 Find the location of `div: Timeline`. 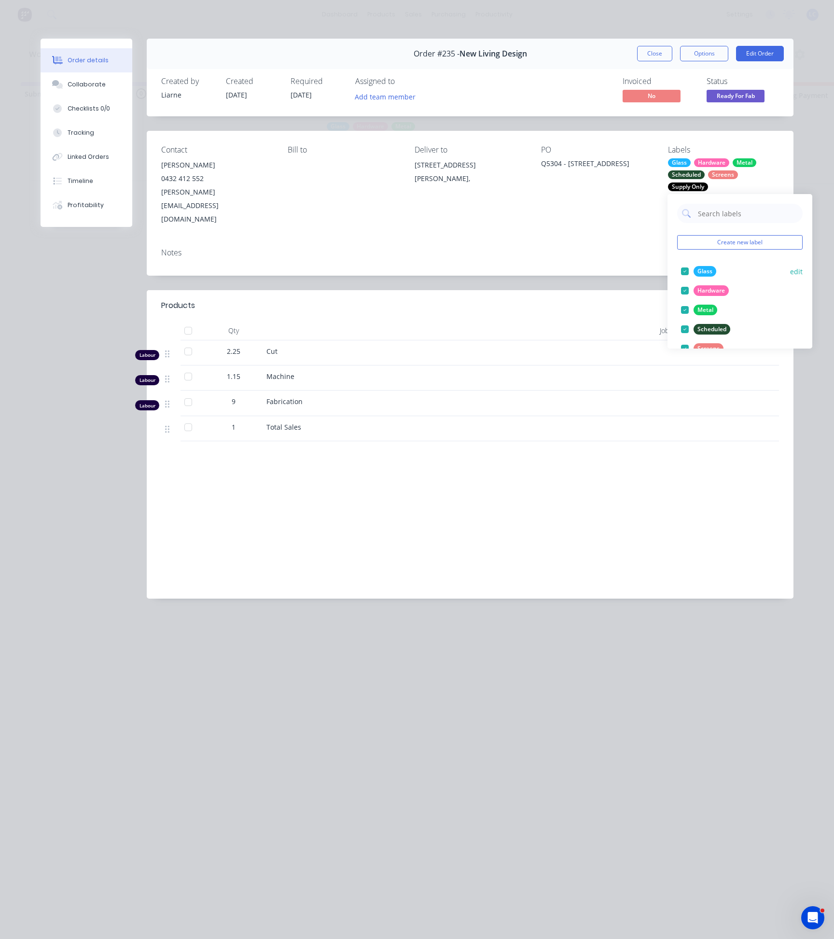

div: Timeline is located at coordinates (80, 181).